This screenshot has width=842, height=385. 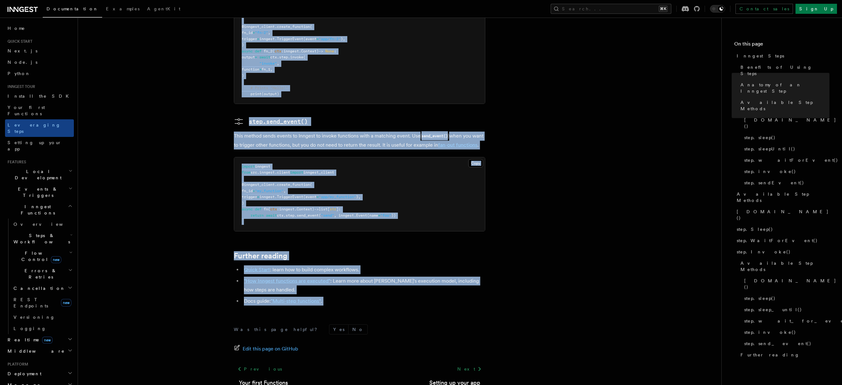 What do you see at coordinates (268, 51) in the screenshot?
I see `span: fn_2` at bounding box center [268, 51].